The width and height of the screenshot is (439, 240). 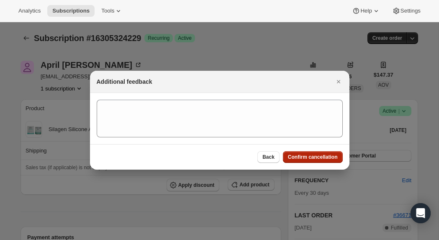 What do you see at coordinates (71, 11) in the screenshot?
I see `span: Subscriptions` at bounding box center [71, 11].